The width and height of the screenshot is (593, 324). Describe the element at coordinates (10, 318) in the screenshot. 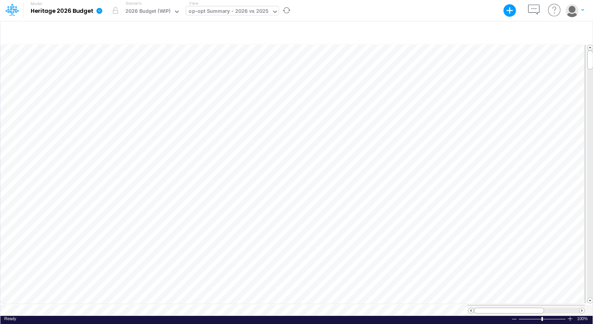

I see `span: Ready` at that location.